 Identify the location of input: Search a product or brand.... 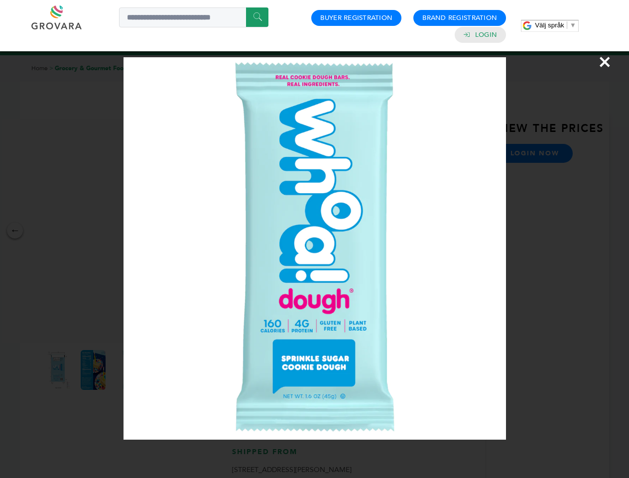
(194, 17).